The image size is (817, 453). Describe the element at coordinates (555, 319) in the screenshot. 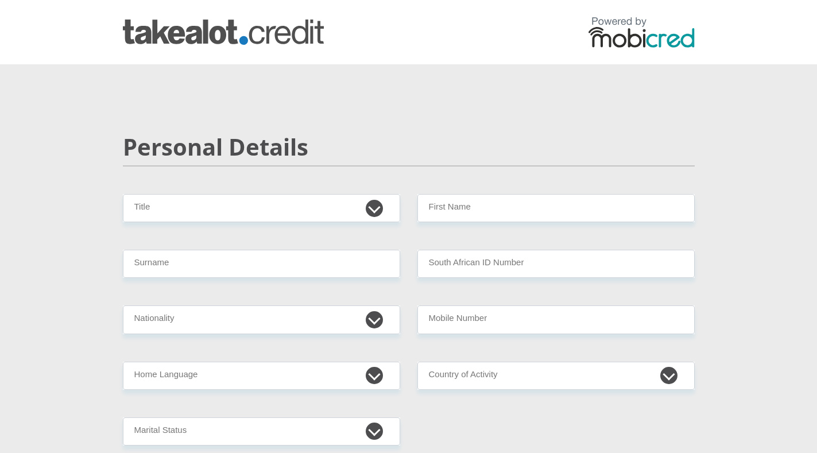

I see `input: Contact Number` at that location.